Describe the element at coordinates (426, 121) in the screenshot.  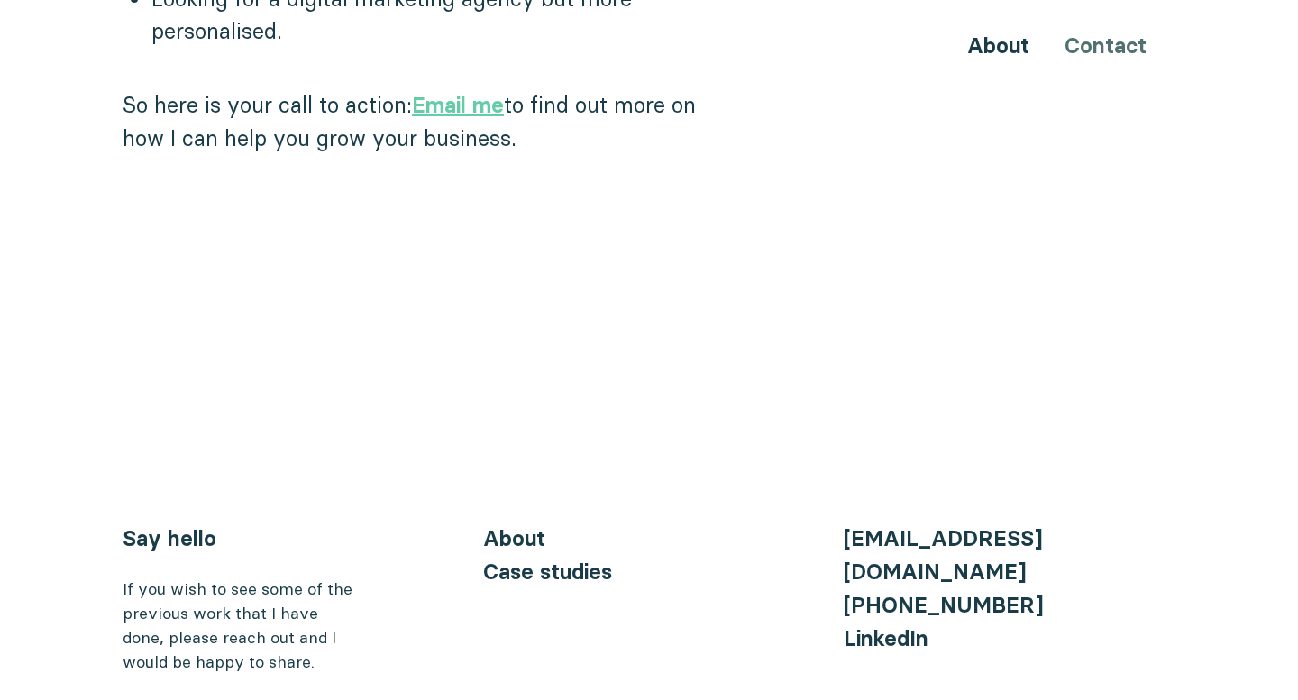
I see `p: So here is your call to action: to find out more on how I can help you grow your business.` at that location.